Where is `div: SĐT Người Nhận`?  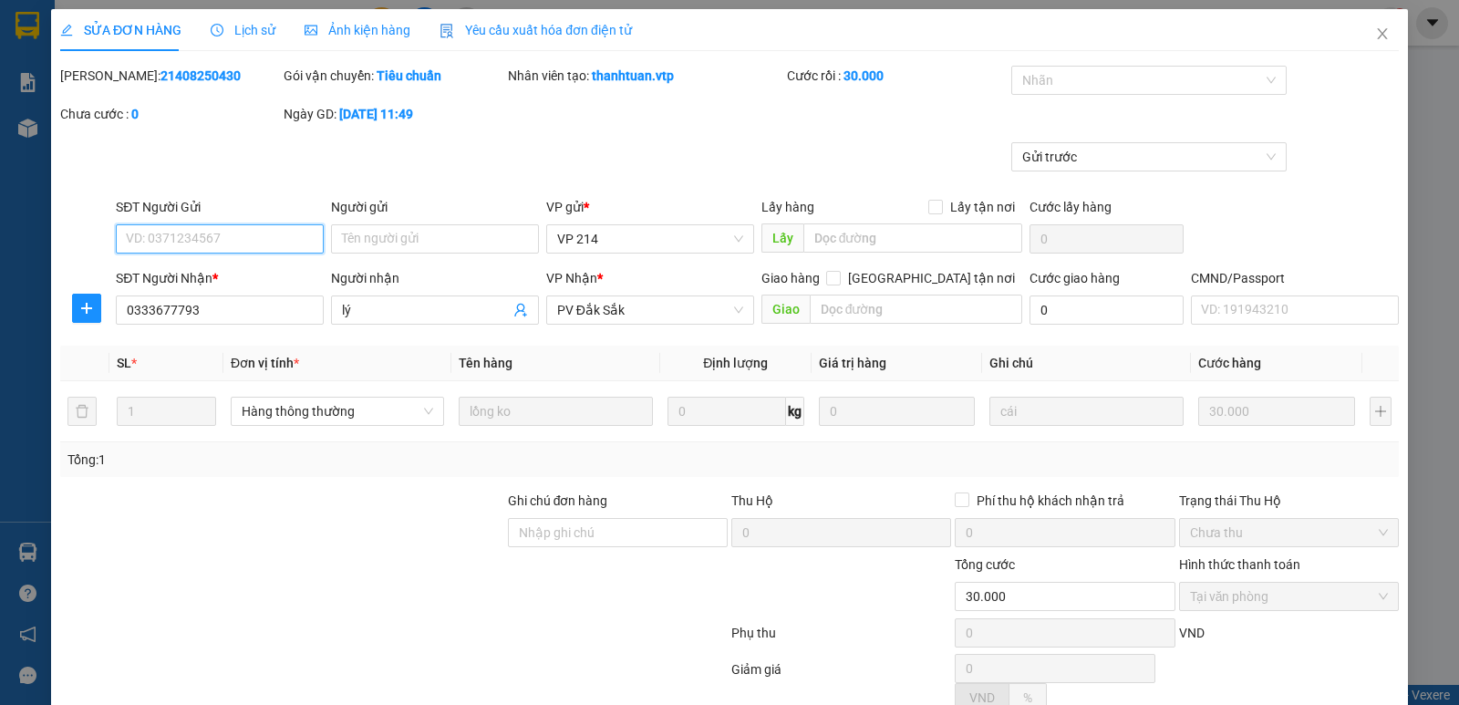 div: SĐT Người Nhận is located at coordinates (220, 278).